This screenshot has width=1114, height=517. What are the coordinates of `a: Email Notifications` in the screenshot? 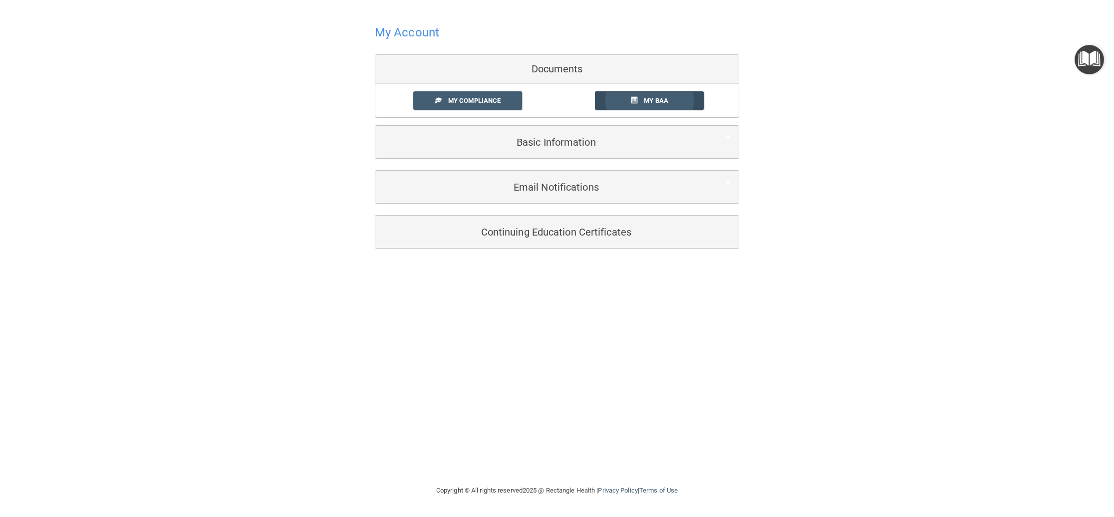 It's located at (557, 187).